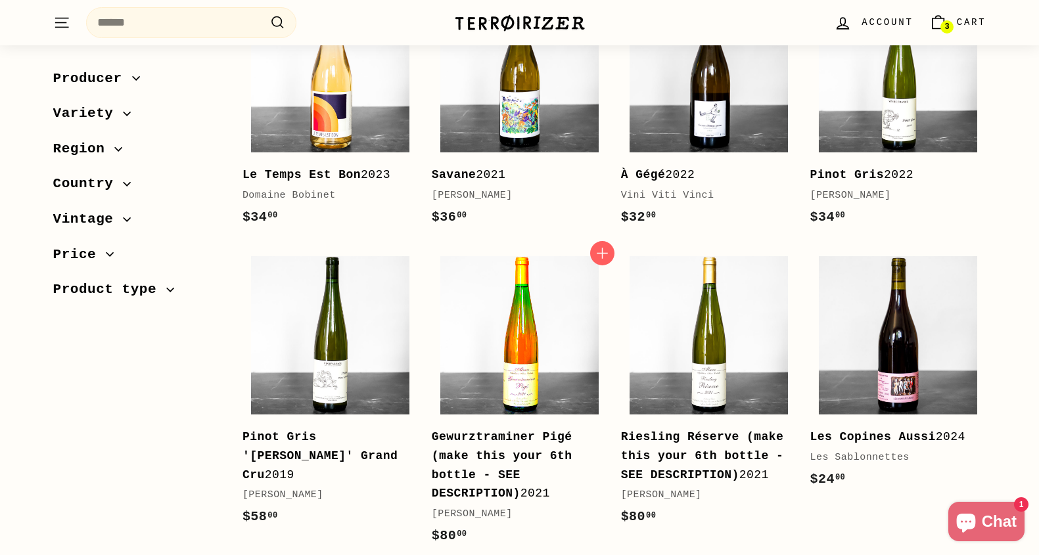  I want to click on span: $32, so click(639, 217).